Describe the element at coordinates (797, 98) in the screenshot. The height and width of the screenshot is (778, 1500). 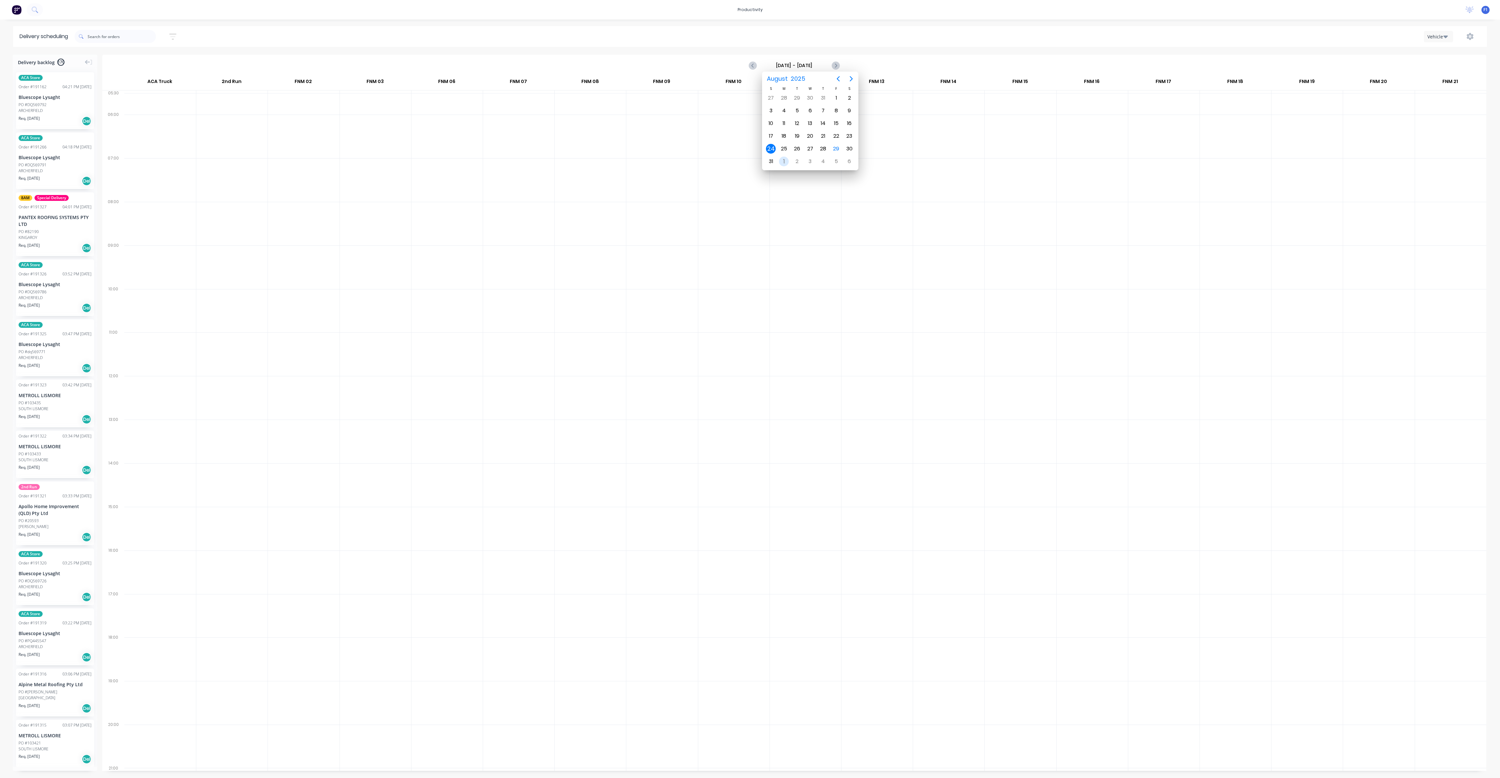
I see `div: Tuesday, July 29, 2025` at that location.